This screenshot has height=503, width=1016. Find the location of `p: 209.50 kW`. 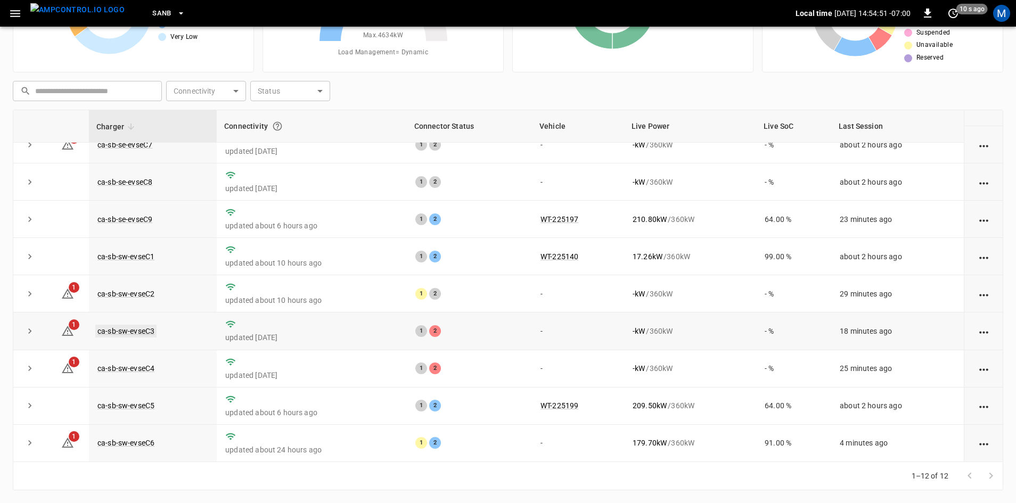

p: 209.50 kW is located at coordinates (650, 406).